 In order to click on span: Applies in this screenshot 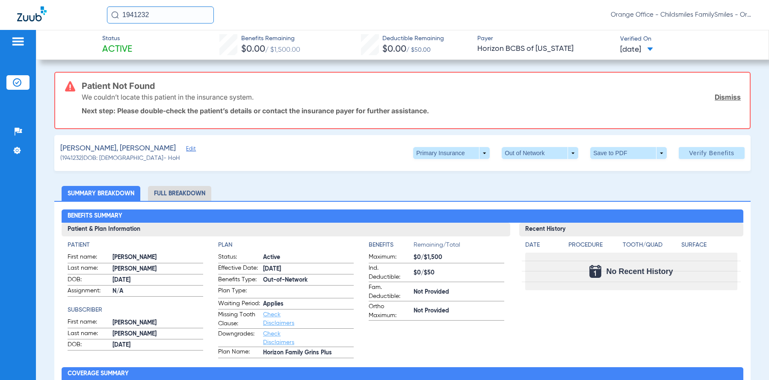, I will do `click(308, 304)`.